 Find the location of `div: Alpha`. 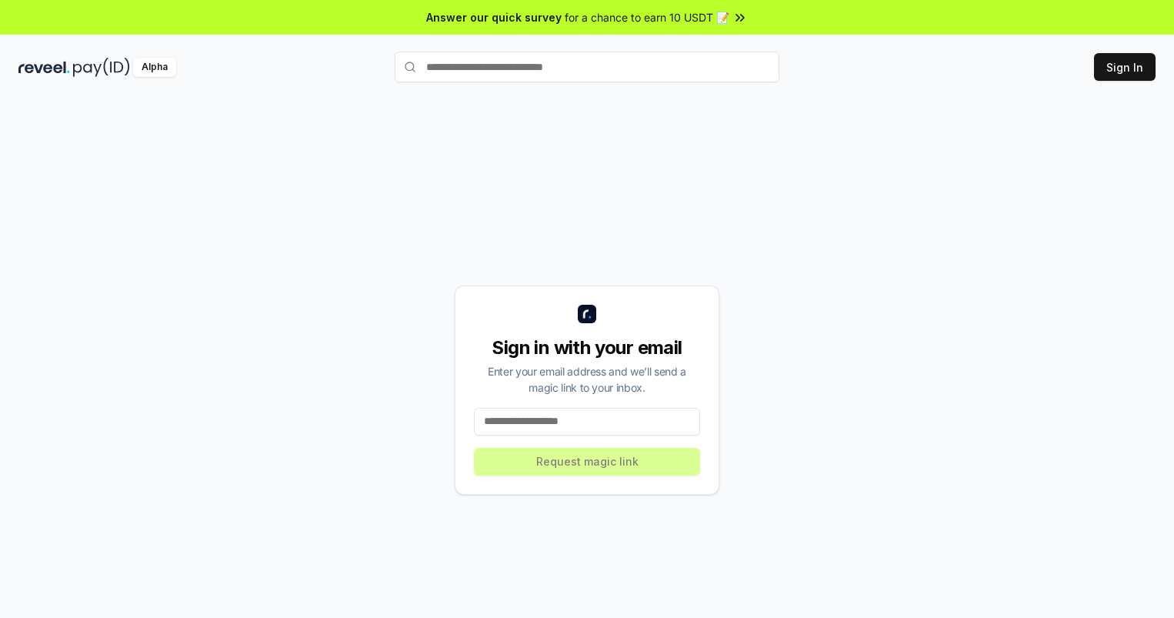

div: Alpha is located at coordinates (155, 67).